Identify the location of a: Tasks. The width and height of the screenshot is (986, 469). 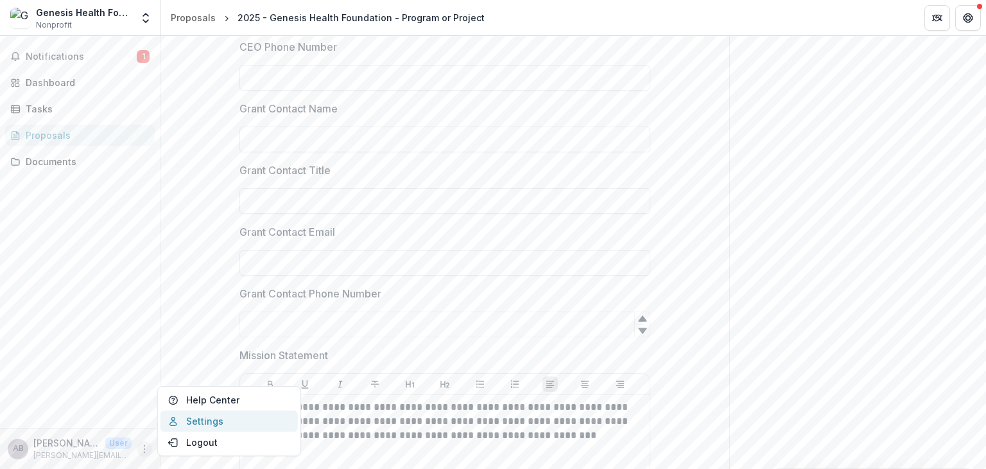
(80, 108).